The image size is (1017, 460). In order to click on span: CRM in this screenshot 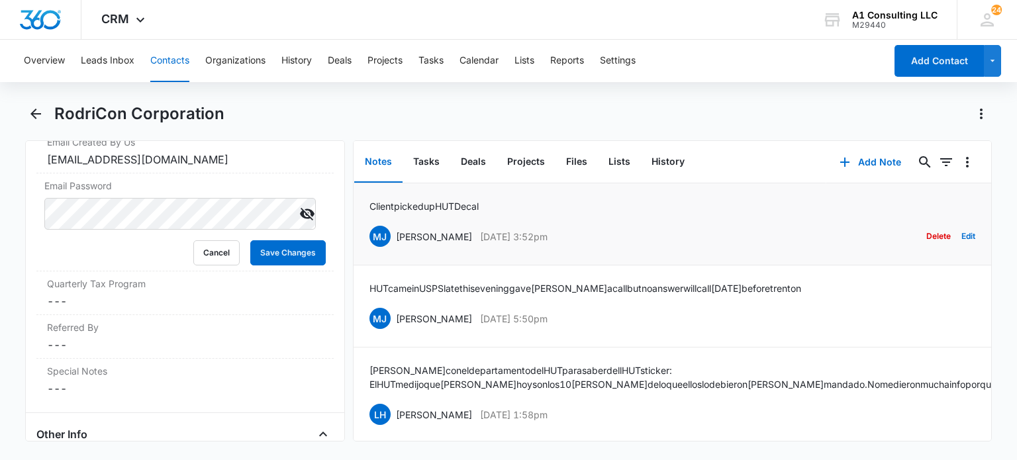, I will do `click(115, 19)`.